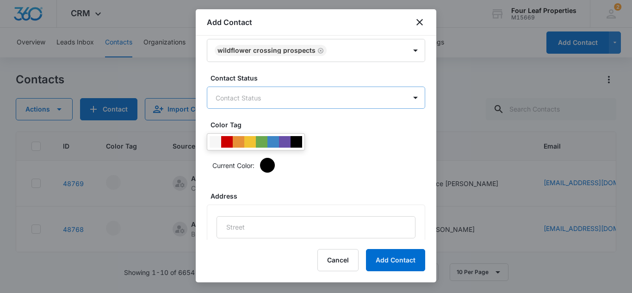 Image resolution: width=632 pixels, height=293 pixels. I want to click on p: Current Color:, so click(233, 165).